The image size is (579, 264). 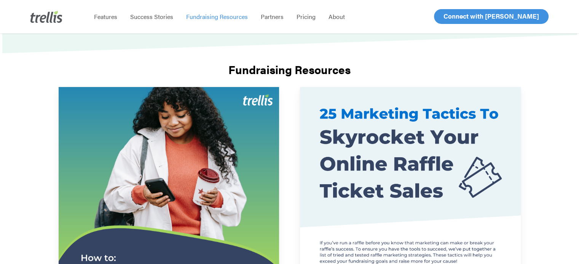 I want to click on a: About, so click(x=336, y=17).